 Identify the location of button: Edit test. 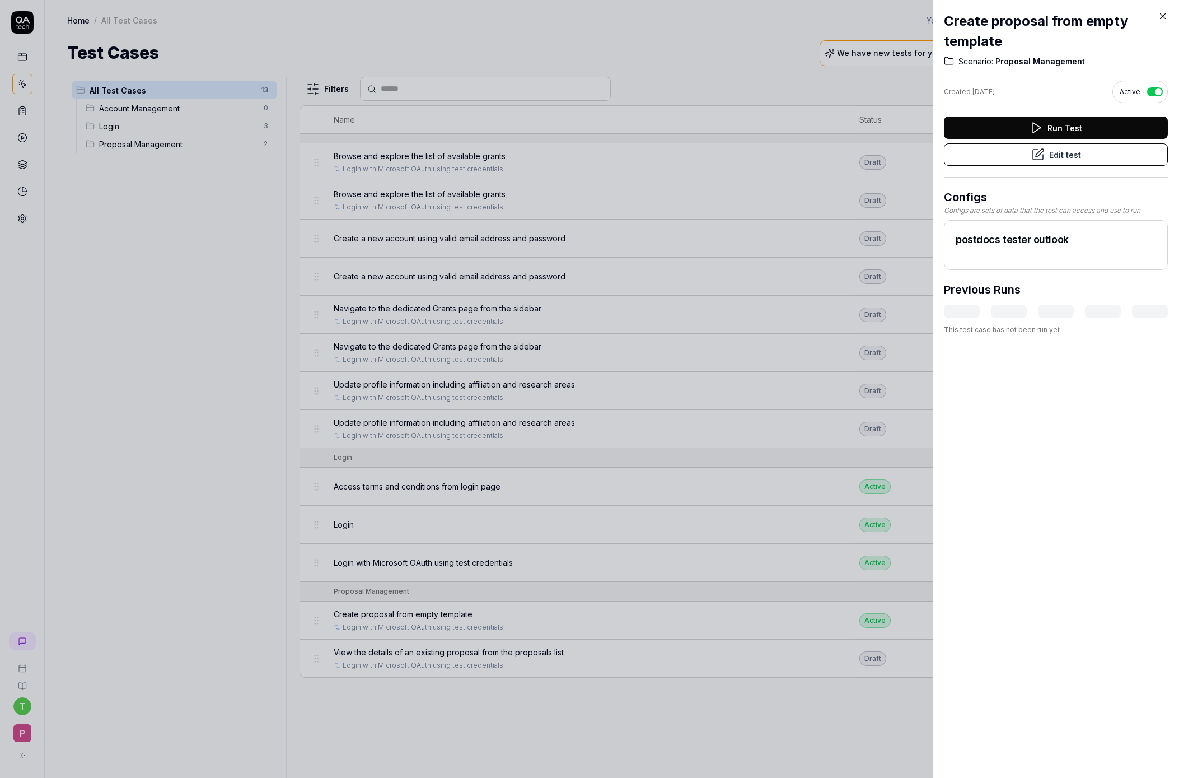
(1056, 155).